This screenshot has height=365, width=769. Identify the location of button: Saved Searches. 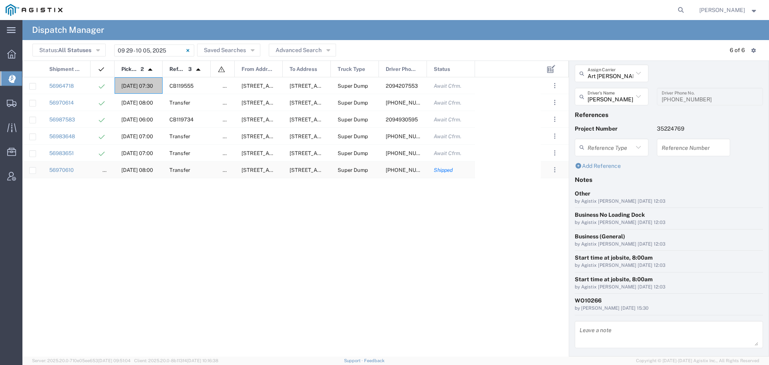
(229, 50).